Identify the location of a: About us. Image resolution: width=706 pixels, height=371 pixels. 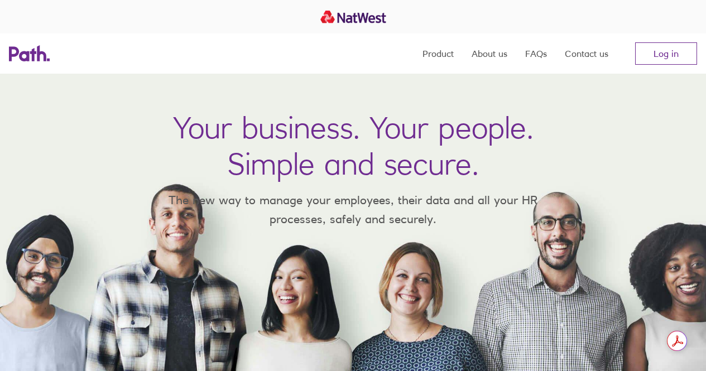
(489, 54).